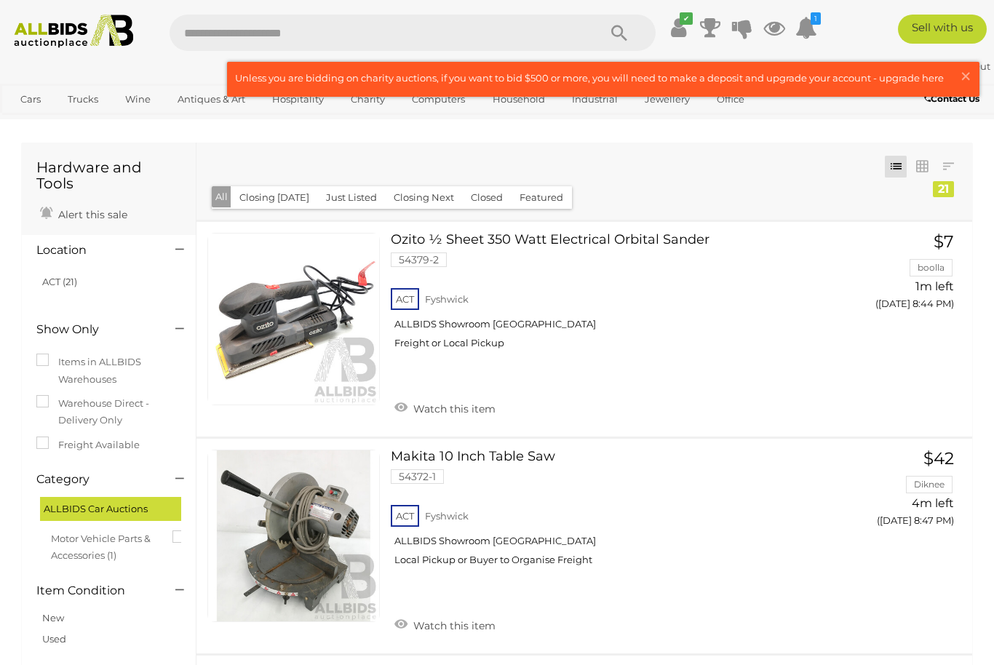  I want to click on h4: Category, so click(95, 480).